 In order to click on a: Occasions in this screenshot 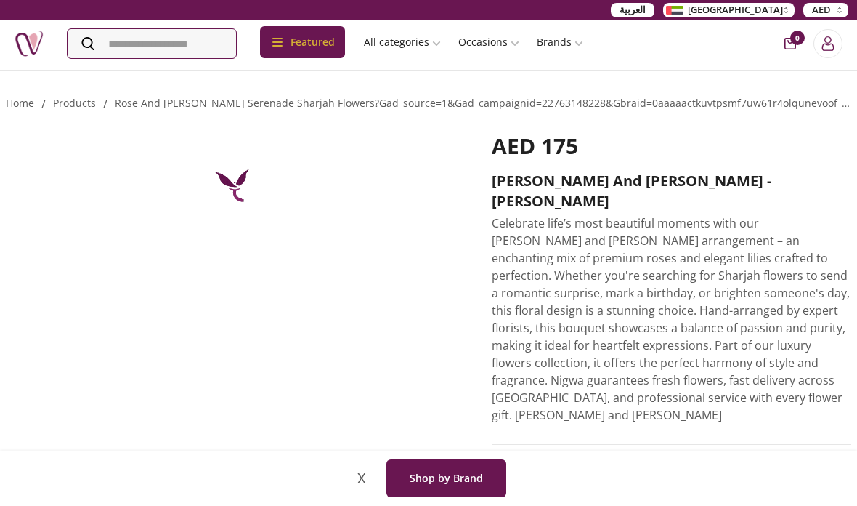, I will do `click(489, 42)`.